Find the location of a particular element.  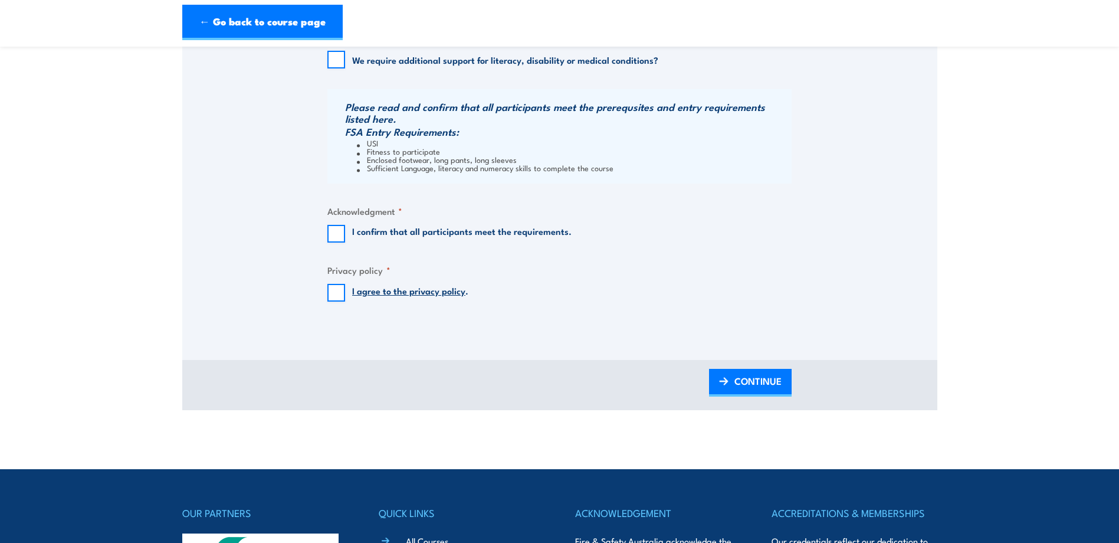

h4: ACKNOWLEDGEMENT is located at coordinates (658, 513).